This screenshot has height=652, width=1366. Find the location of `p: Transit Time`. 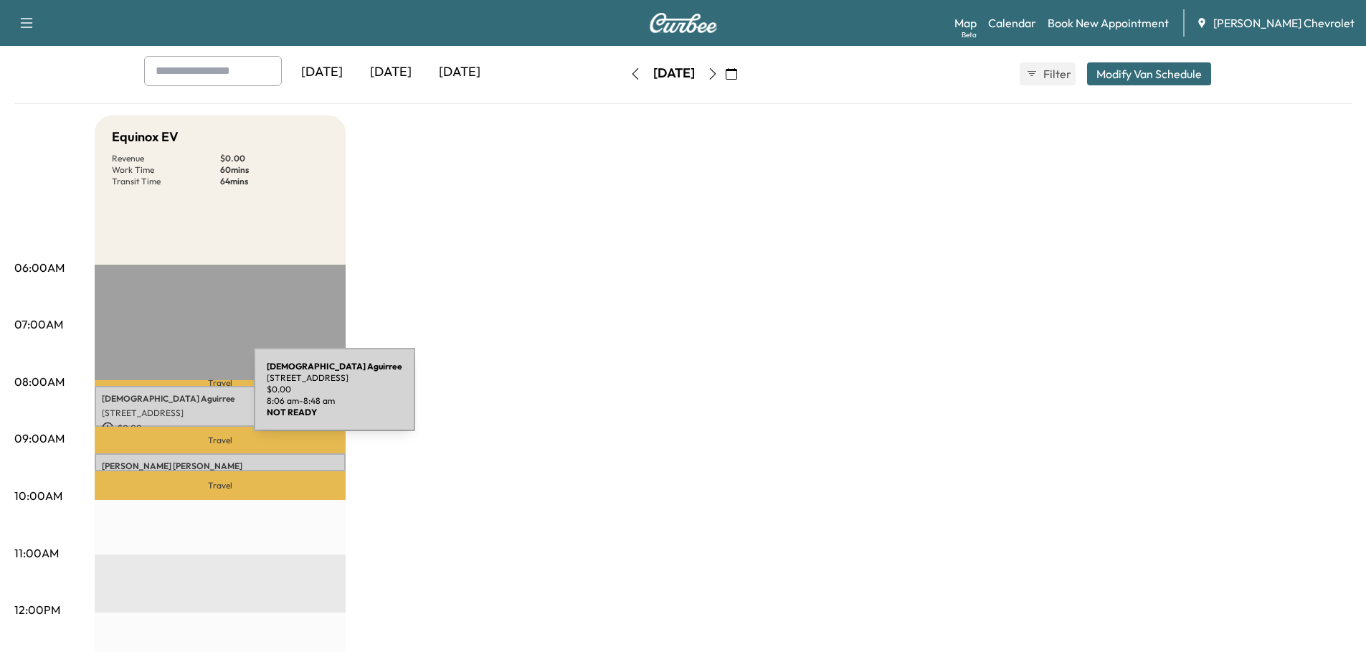

p: Transit Time is located at coordinates (166, 181).